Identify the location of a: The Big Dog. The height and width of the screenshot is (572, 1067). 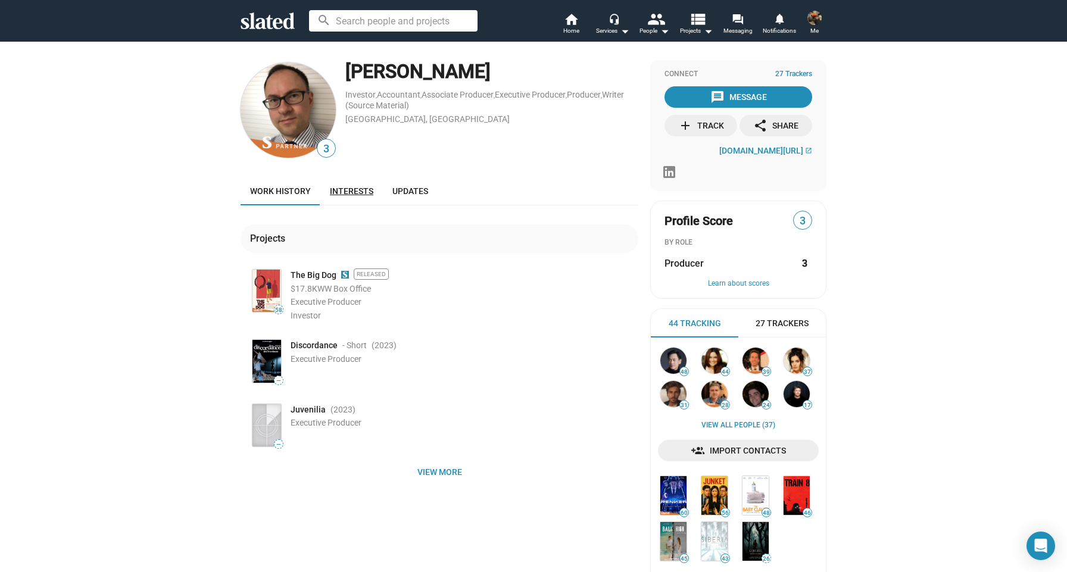
(313, 275).